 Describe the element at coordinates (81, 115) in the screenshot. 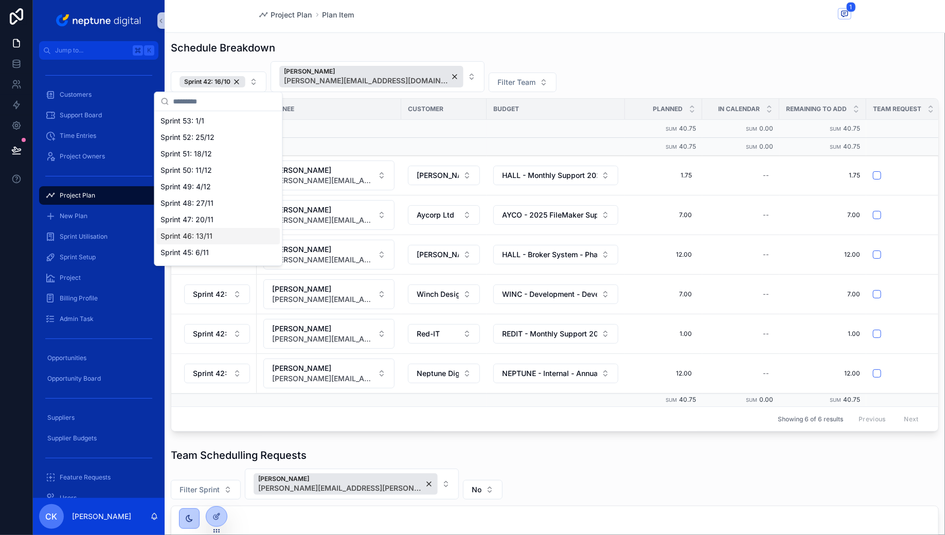

I see `span: Support Board` at that location.